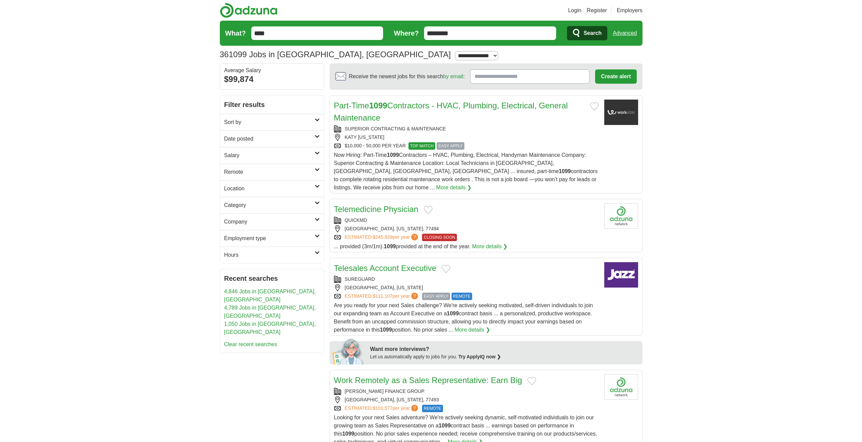 The height and width of the screenshot is (442, 862). What do you see at coordinates (587, 33) in the screenshot?
I see `button: Search` at bounding box center [587, 33].